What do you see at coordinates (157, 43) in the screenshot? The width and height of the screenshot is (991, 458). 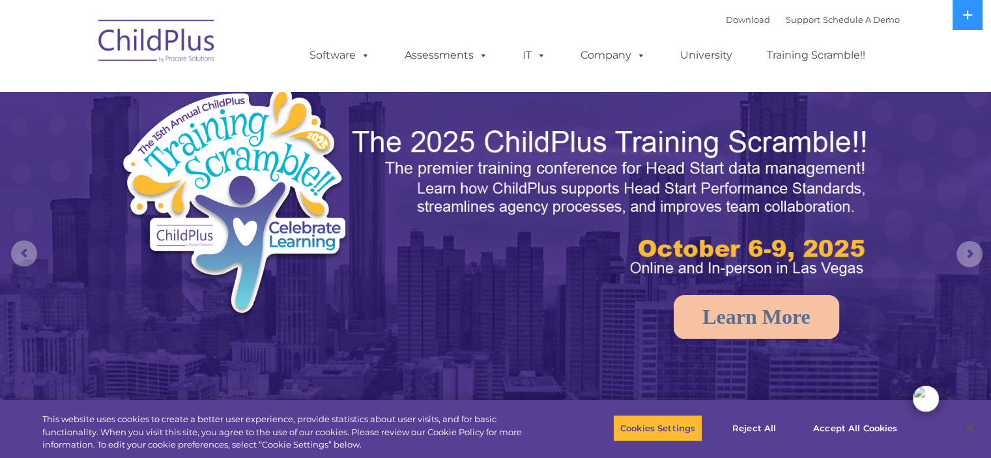 I see `img: ChildPlus by Procare Solutions` at bounding box center [157, 43].